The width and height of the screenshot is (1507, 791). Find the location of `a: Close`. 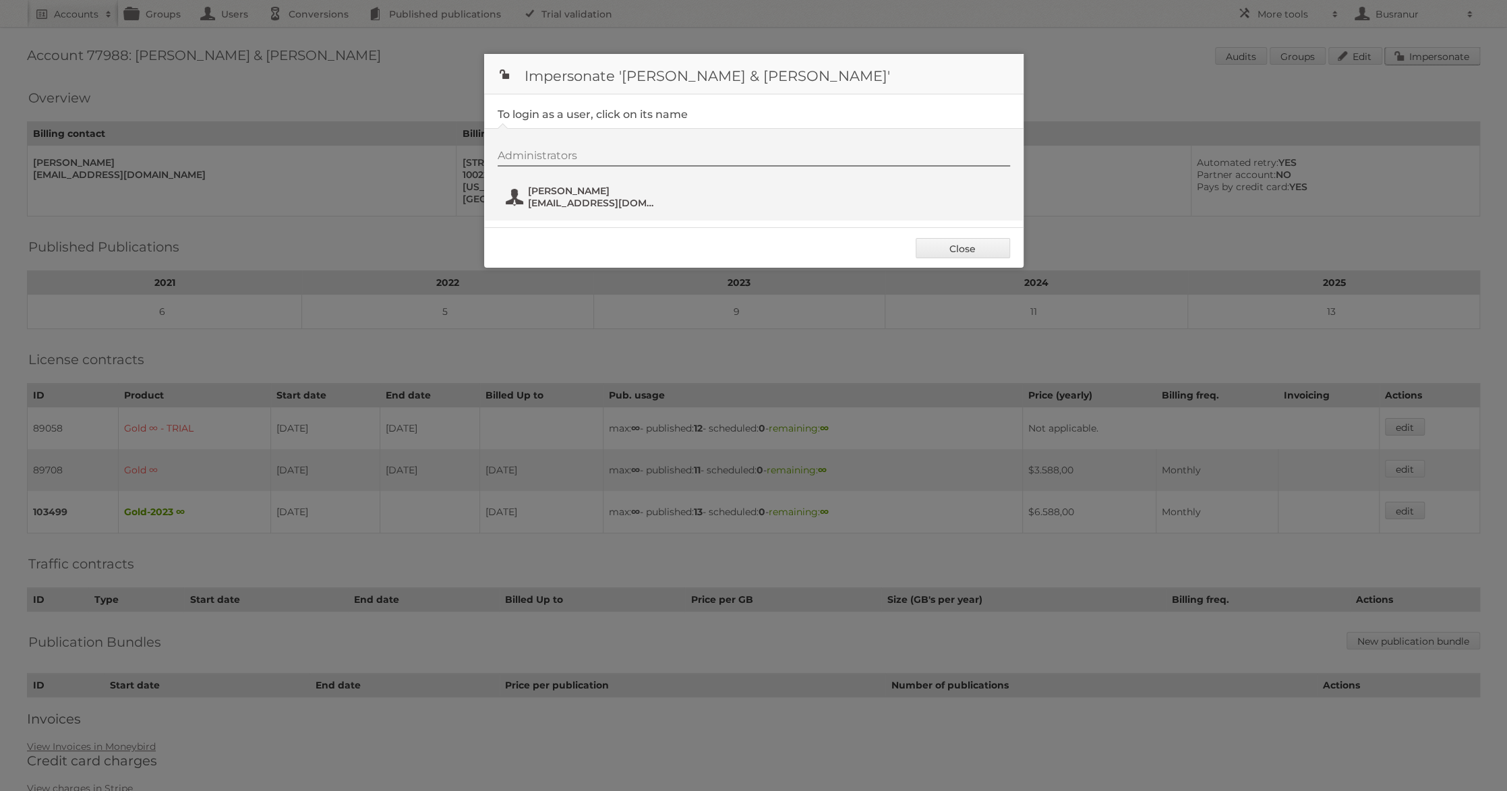

a: Close is located at coordinates (963, 248).